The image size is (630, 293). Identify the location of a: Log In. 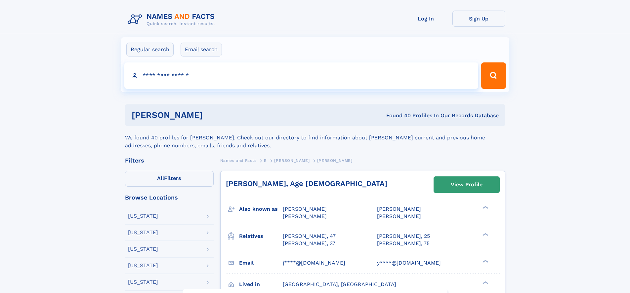
(426, 19).